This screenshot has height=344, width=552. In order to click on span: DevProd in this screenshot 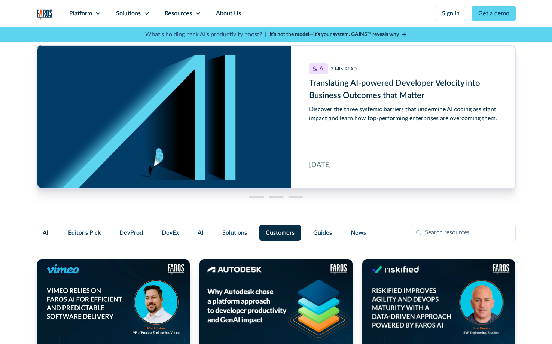, I will do `click(131, 233)`.